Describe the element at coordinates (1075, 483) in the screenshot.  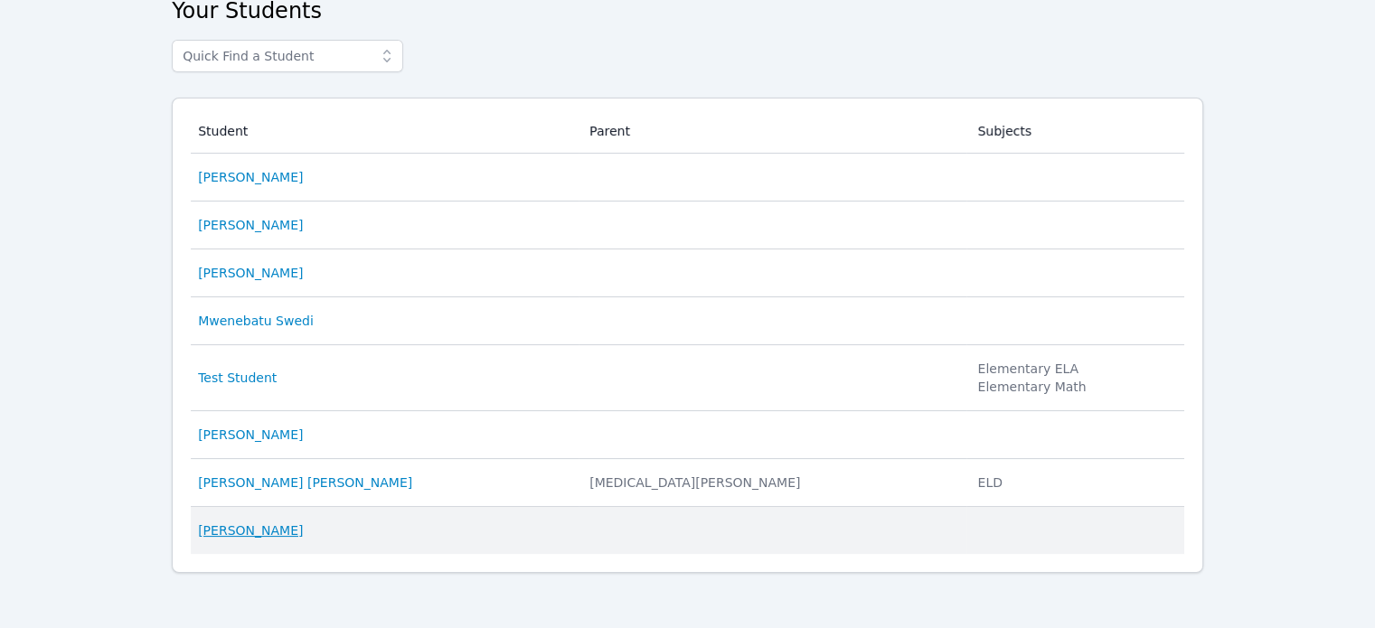
I see `li: ELD` at that location.